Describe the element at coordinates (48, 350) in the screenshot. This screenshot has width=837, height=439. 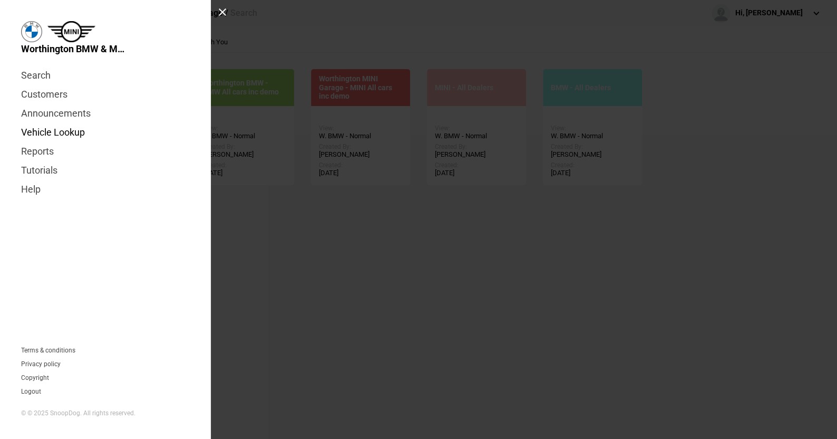
I see `a: Terms & conditions` at that location.